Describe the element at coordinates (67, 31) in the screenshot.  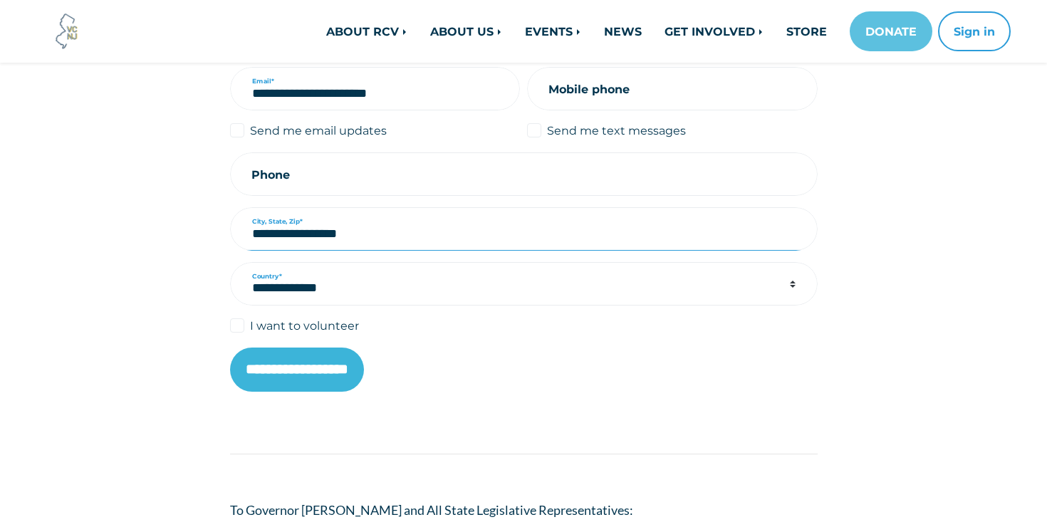
I see `img: Voter Choice NJ` at that location.